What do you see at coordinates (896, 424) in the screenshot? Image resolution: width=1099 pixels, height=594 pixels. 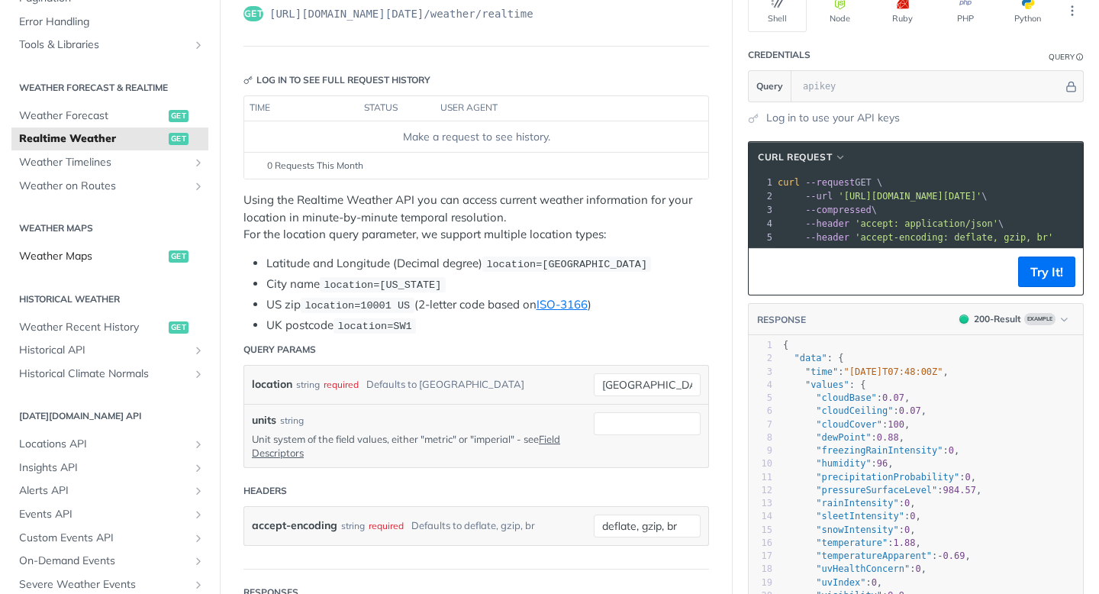 I see `span: 100` at bounding box center [896, 424].